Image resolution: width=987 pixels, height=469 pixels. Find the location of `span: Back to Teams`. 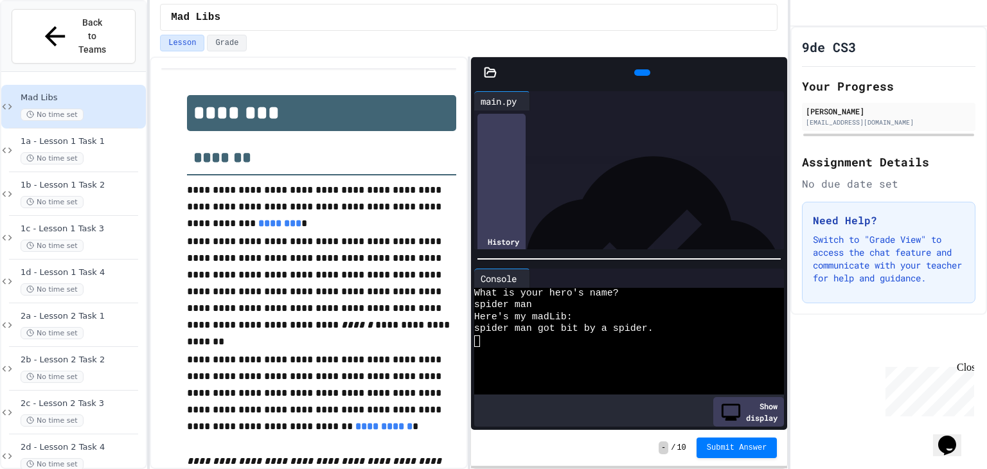

span: Back to Teams is located at coordinates (93, 36).